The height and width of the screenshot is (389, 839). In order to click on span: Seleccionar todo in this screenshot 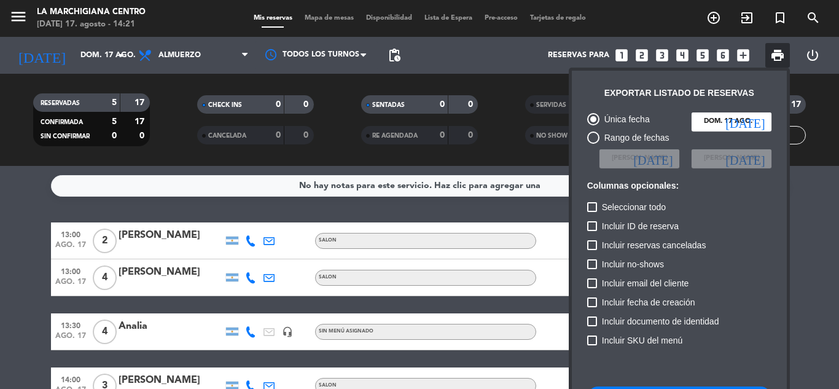, I will do `click(634, 207)`.